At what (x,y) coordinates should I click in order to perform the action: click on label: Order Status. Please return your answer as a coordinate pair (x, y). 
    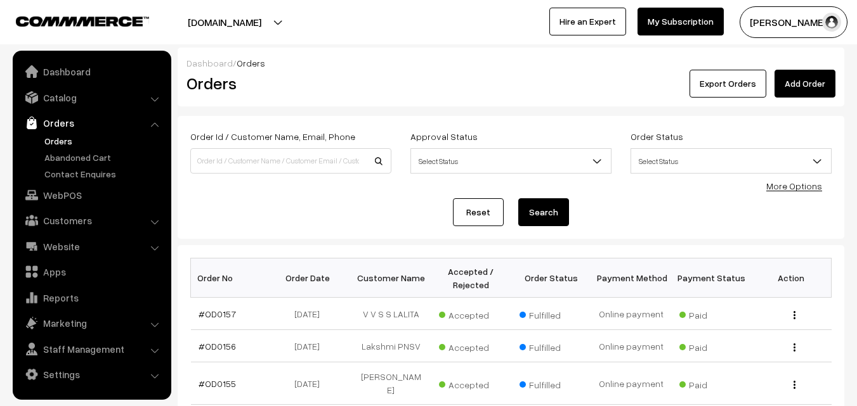
    Looking at the image, I should click on (656, 136).